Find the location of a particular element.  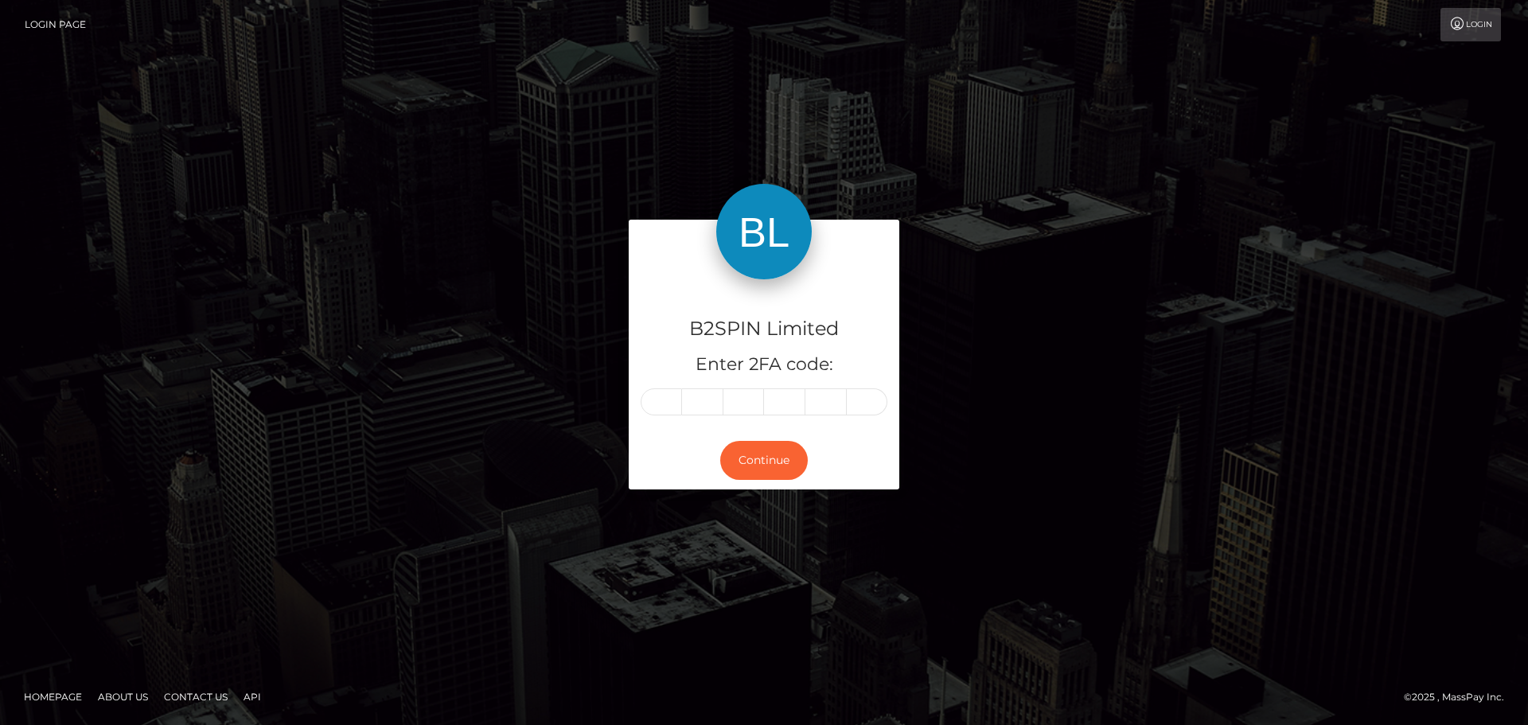

div: © 2025 , MassPay Inc. is located at coordinates (1459, 697).